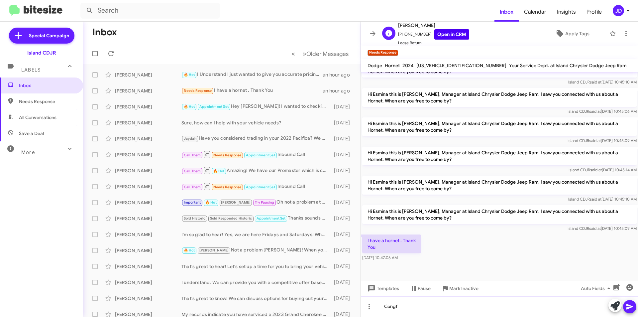 This screenshot has width=638, height=317. What do you see at coordinates (383, 53) in the screenshot?
I see `small: Needs Response` at bounding box center [383, 53].